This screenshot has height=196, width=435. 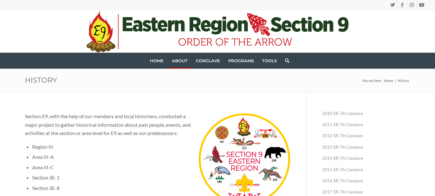 I want to click on a: About, so click(x=179, y=61).